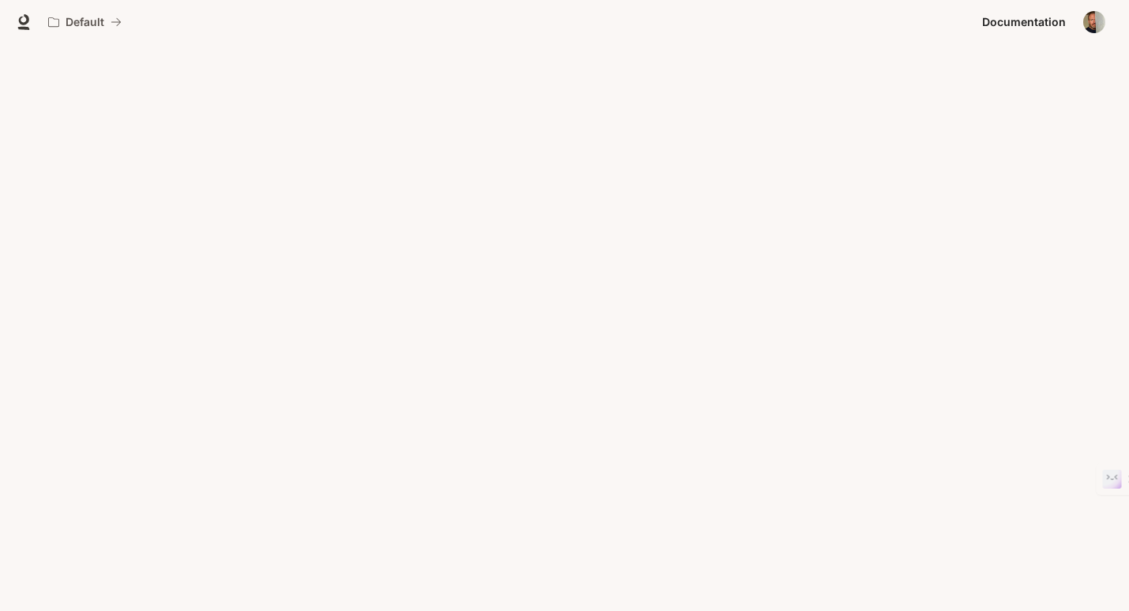 This screenshot has height=611, width=1129. Describe the element at coordinates (85, 22) in the screenshot. I see `button: All workspaces` at that location.